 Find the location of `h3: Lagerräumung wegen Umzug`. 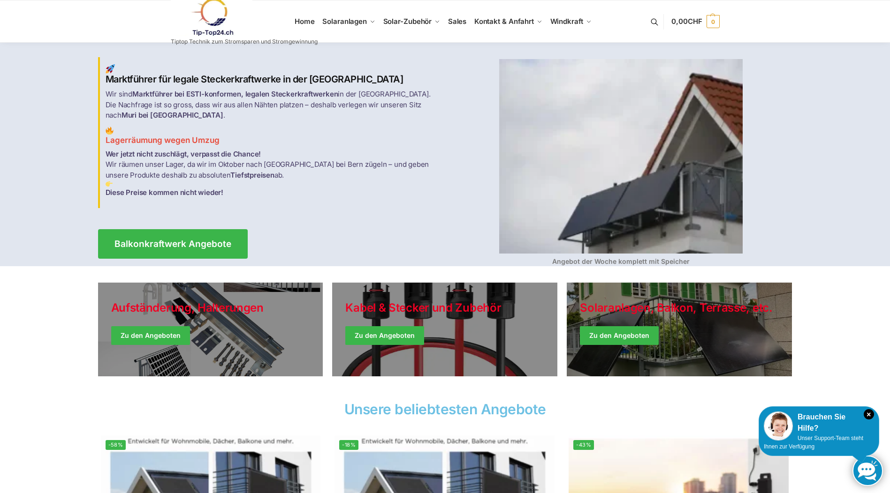

h3: Lagerräumung wegen Umzug is located at coordinates (273, 137).